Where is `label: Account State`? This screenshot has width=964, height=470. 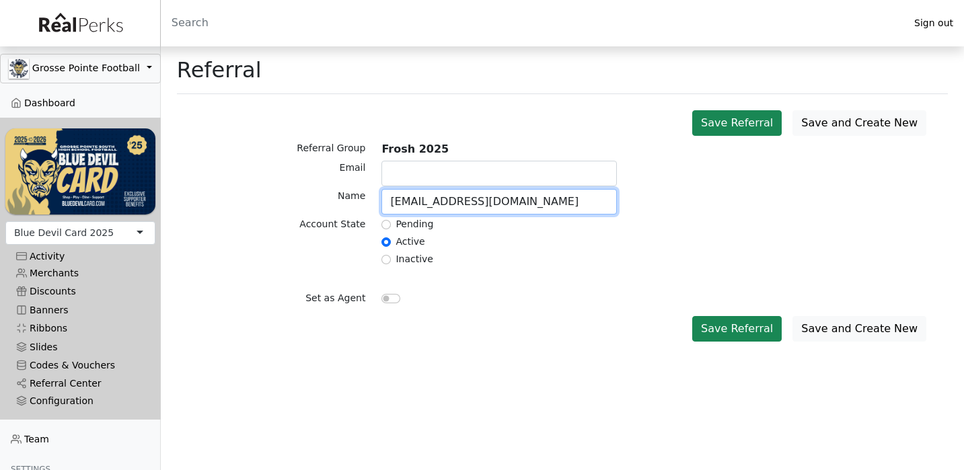
label: Account State is located at coordinates (332, 224).